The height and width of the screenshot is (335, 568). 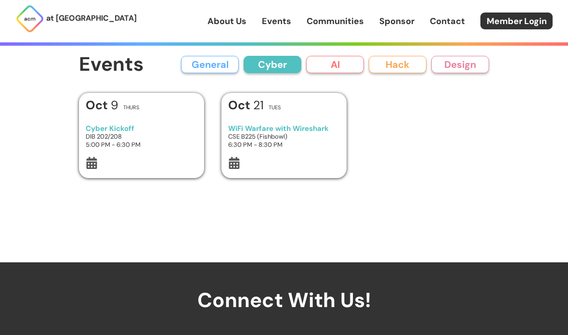 What do you see at coordinates (142, 129) in the screenshot?
I see `h3: Cyber Kickoff` at bounding box center [142, 129].